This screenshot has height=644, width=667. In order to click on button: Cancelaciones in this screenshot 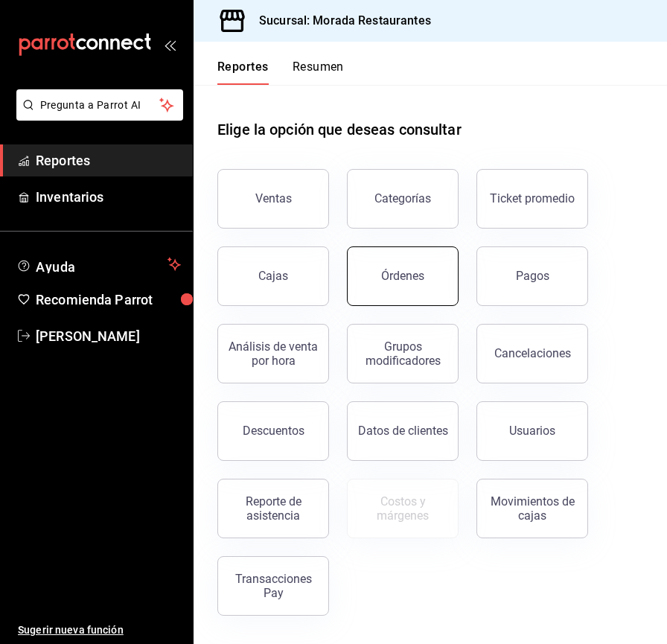, I will do `click(532, 353)`.